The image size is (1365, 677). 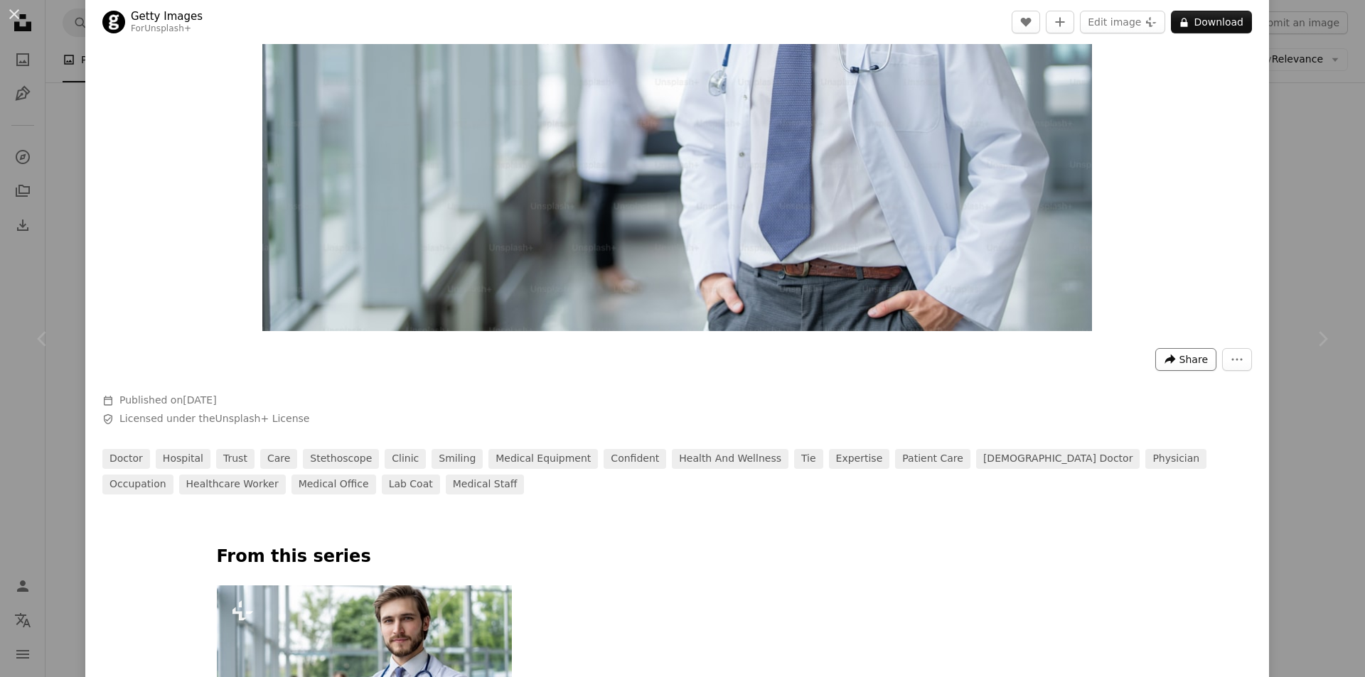 What do you see at coordinates (1237, 360) in the screenshot?
I see `button: More Actions` at bounding box center [1237, 360].